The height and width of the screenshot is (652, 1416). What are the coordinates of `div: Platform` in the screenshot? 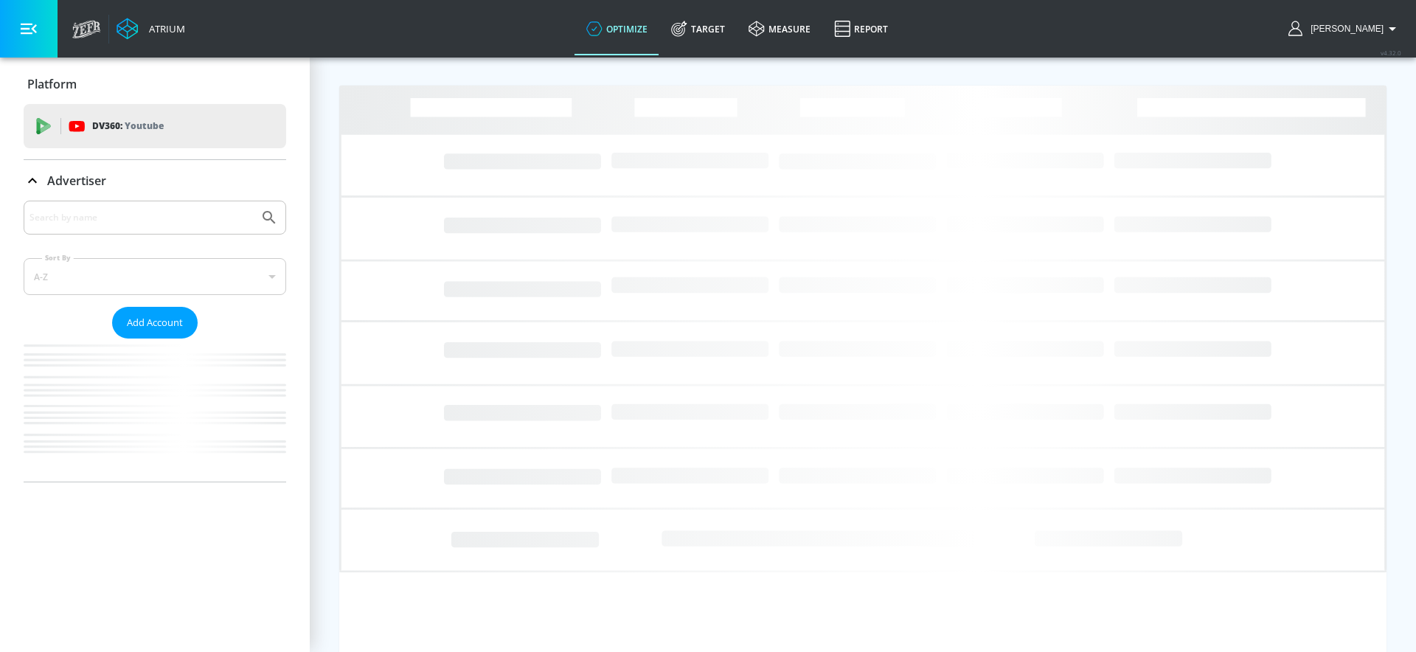 It's located at (155, 84).